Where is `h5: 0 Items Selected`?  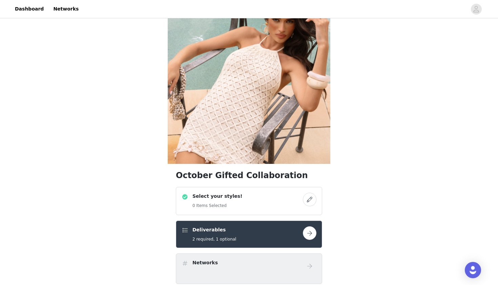
h5: 0 Items Selected is located at coordinates (217, 205).